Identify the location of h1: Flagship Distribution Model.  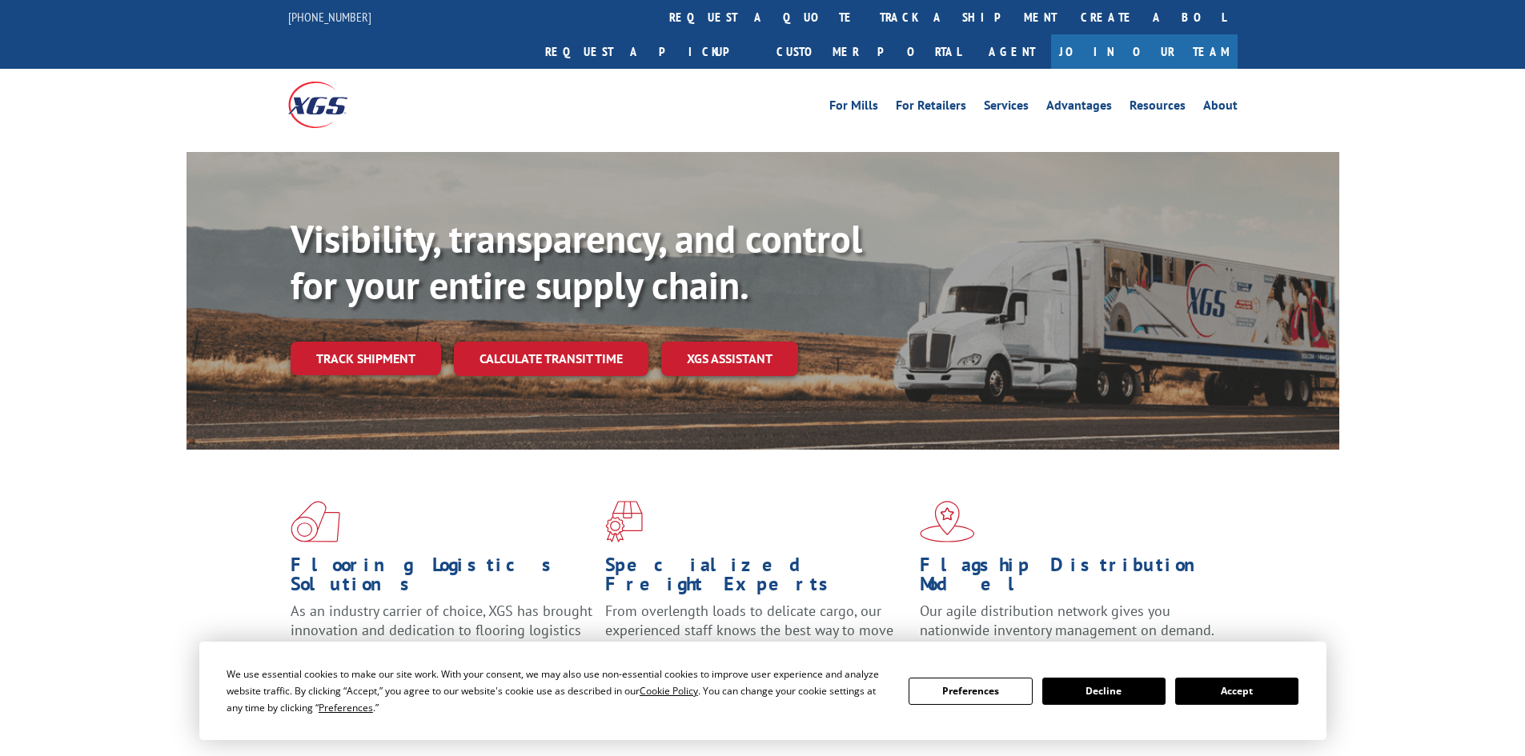
(1071, 579).